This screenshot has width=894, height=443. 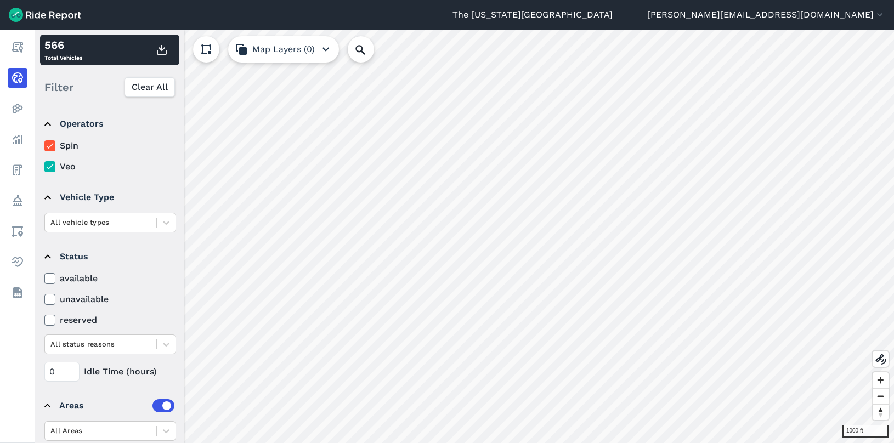 What do you see at coordinates (110, 87) in the screenshot?
I see `div: Filter` at bounding box center [110, 87].